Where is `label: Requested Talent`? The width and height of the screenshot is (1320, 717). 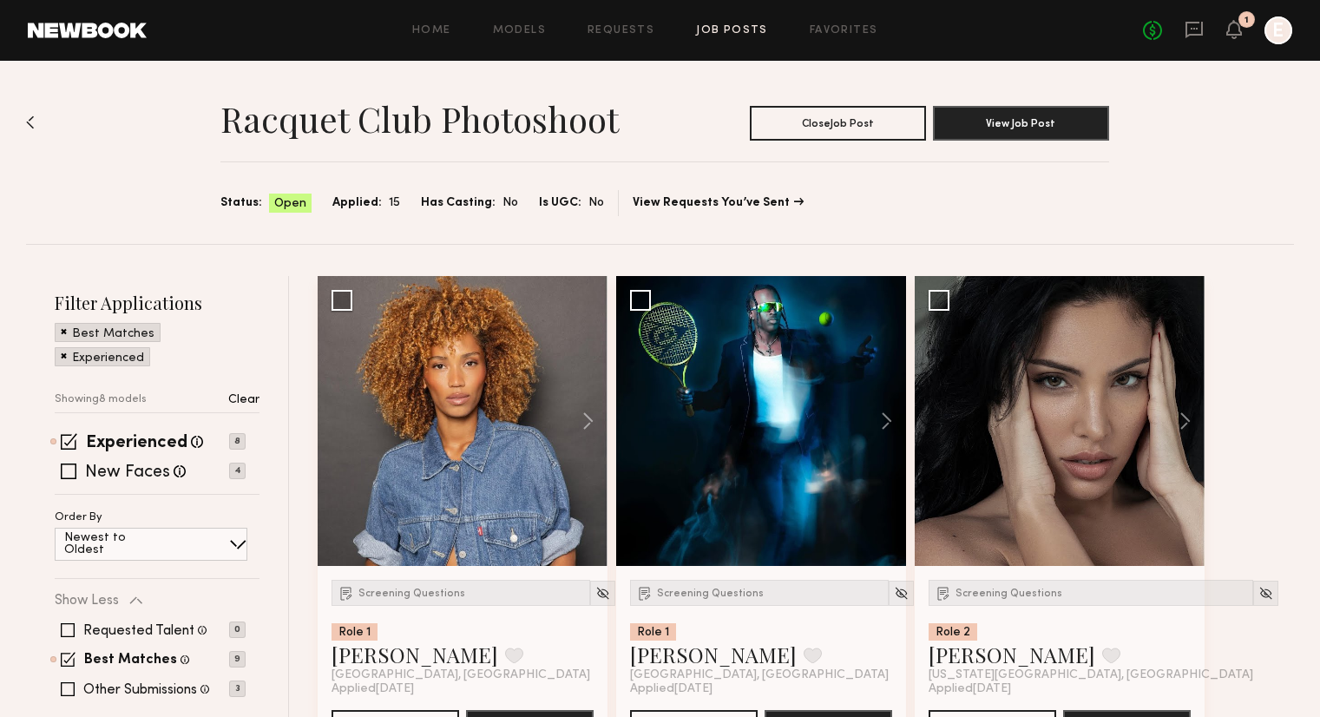
label: Requested Talent is located at coordinates (139, 631).